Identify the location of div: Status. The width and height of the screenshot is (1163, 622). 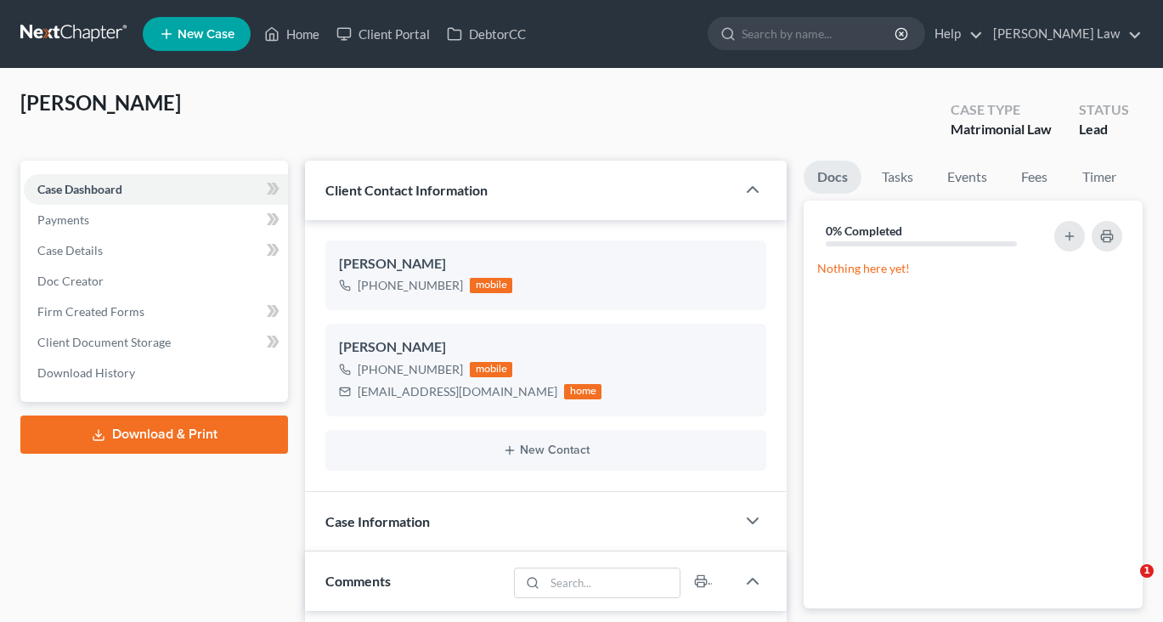
(1103, 110).